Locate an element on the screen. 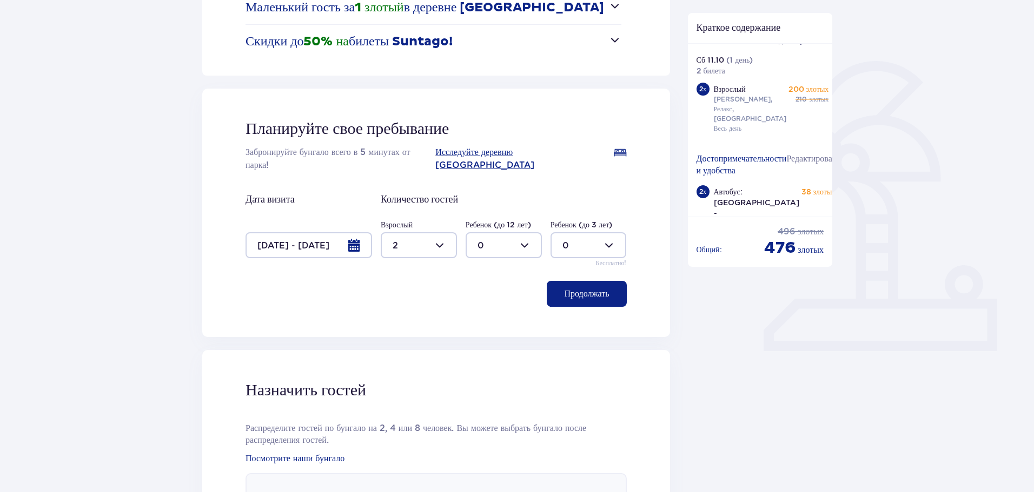  a: Посмотрите наши бунгало is located at coordinates (295, 459).